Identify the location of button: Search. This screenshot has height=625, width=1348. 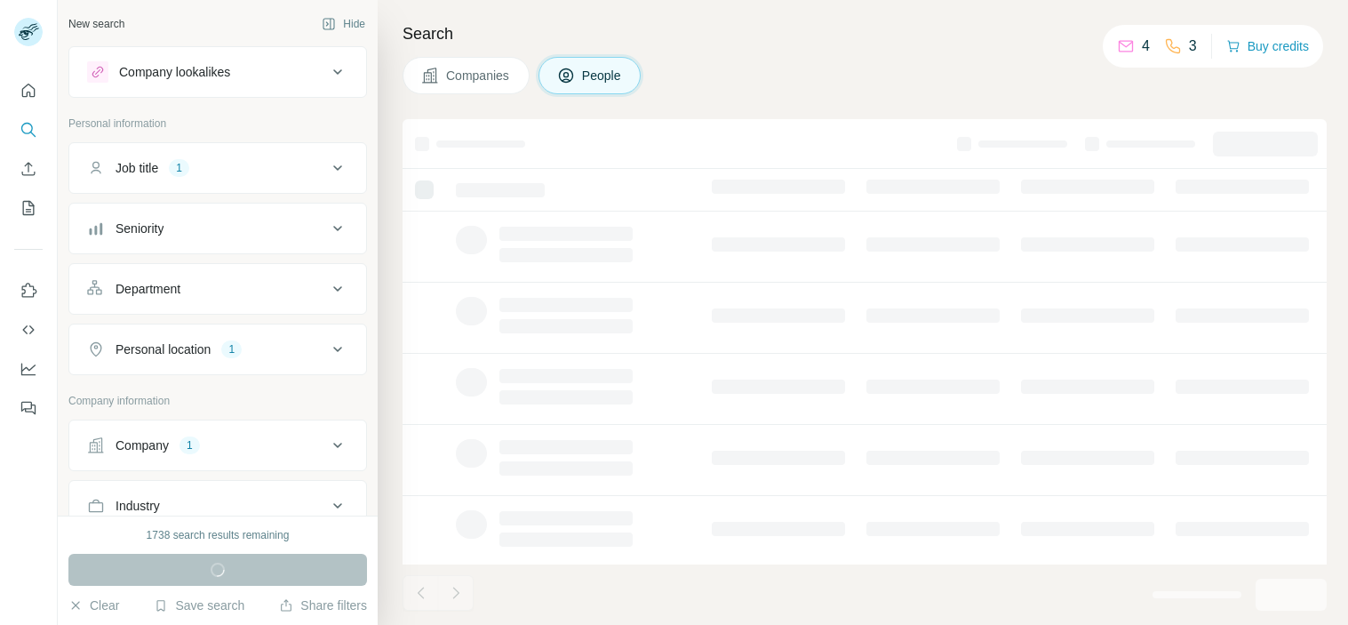
(28, 130).